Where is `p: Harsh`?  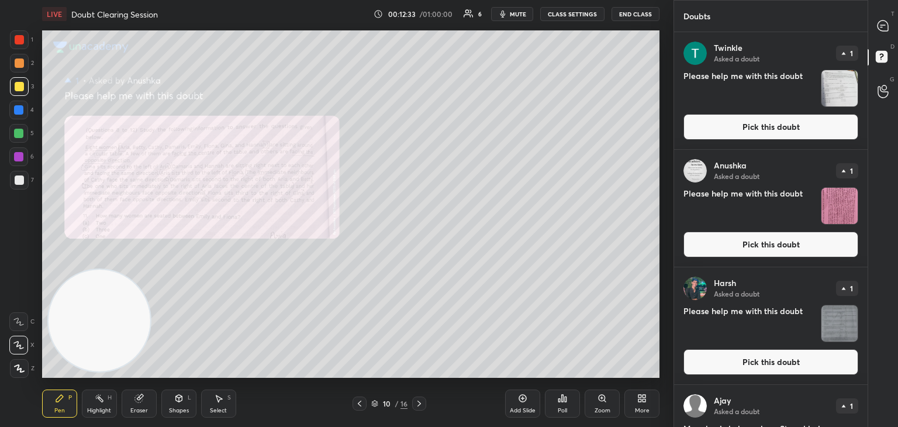
p: Harsh is located at coordinates (725, 283).